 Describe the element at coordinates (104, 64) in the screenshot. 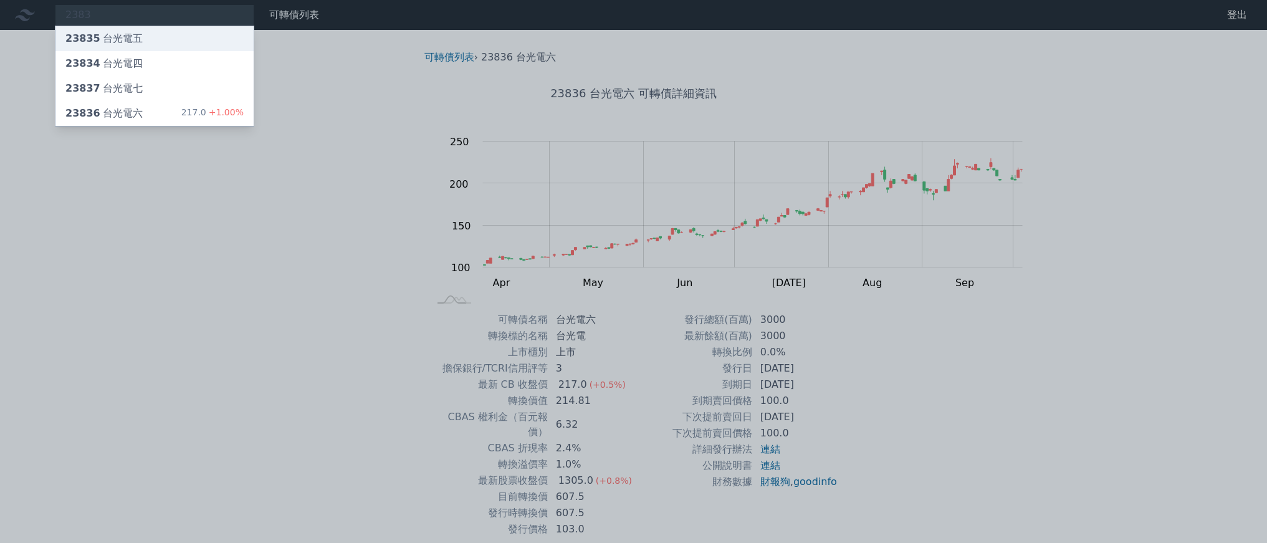

I see `div: 台光電四` at that location.